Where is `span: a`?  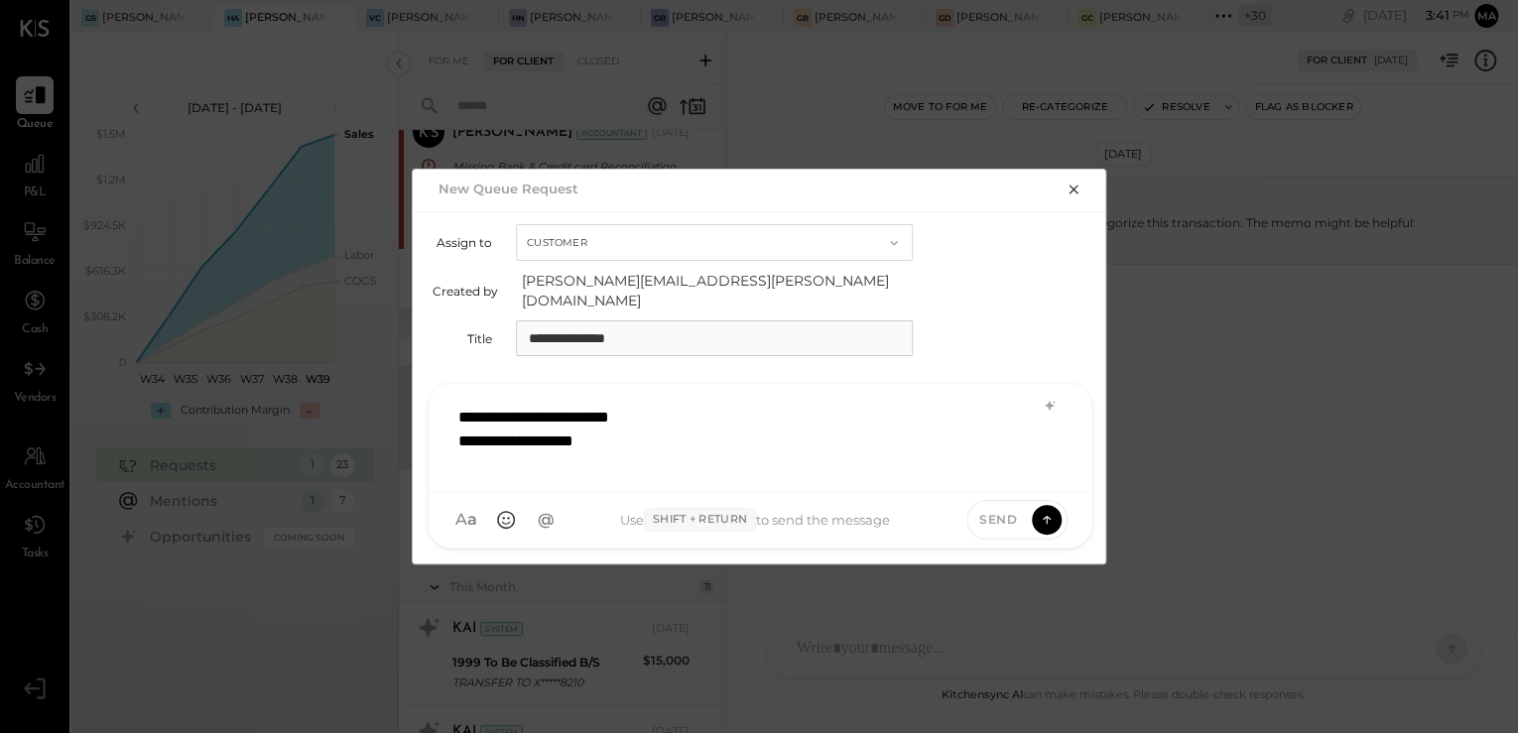
span: a is located at coordinates (472, 520).